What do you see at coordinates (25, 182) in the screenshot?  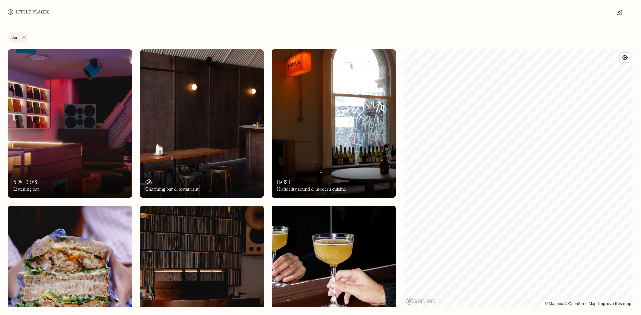 I see `h3: New Forms` at bounding box center [25, 182].